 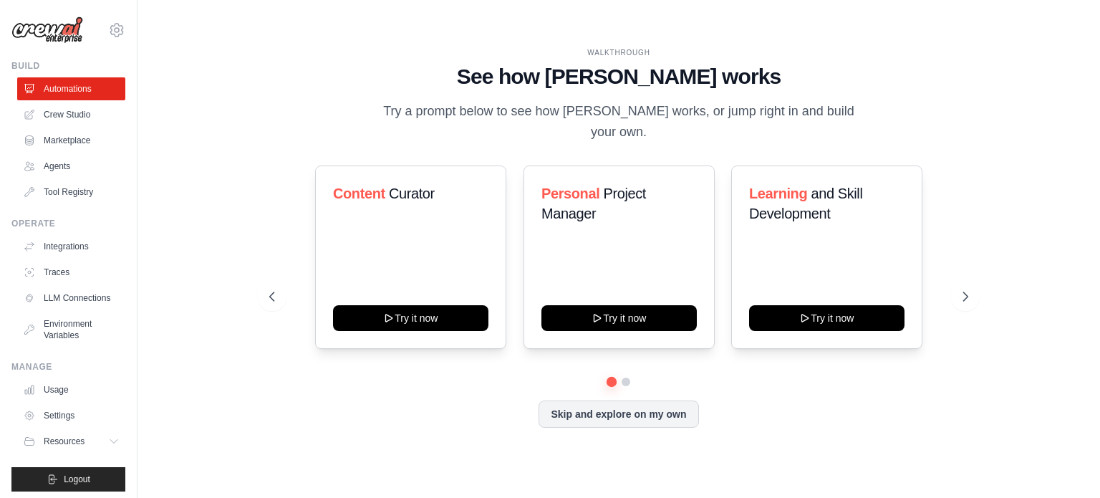 I want to click on img: Logo, so click(x=47, y=30).